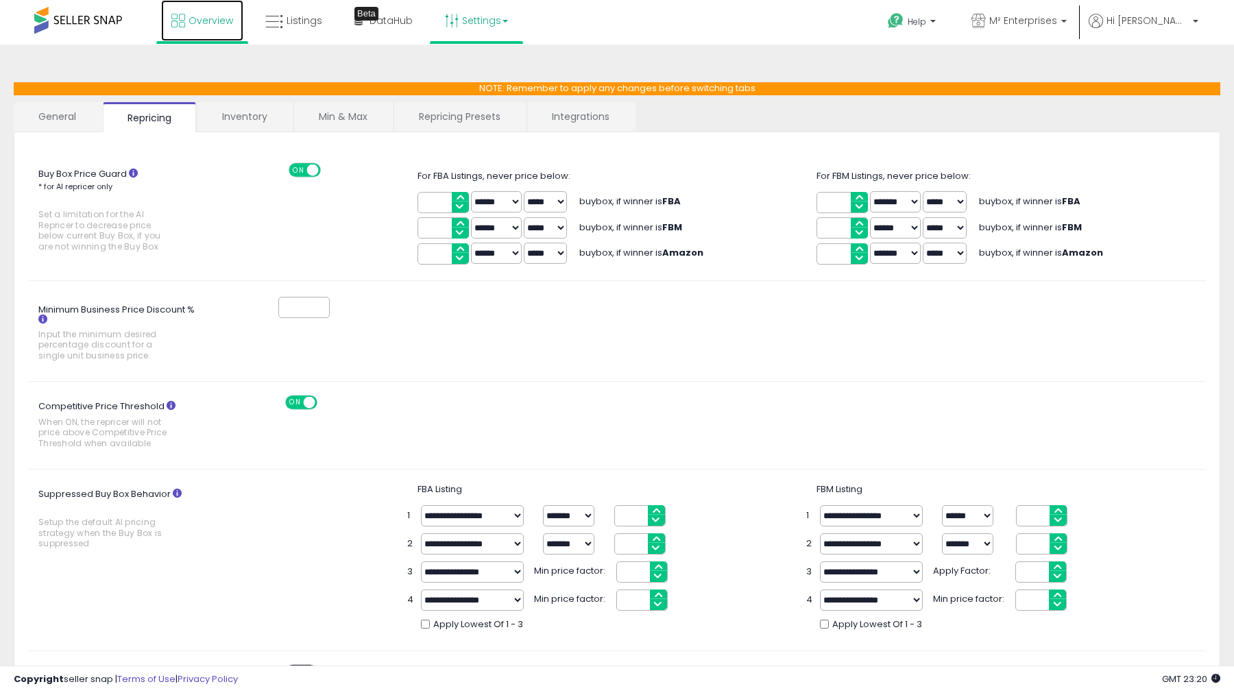 The image size is (1234, 693). What do you see at coordinates (1191, 679) in the screenshot?
I see `span: 2025-10-6 23:20 GMT` at bounding box center [1191, 679].